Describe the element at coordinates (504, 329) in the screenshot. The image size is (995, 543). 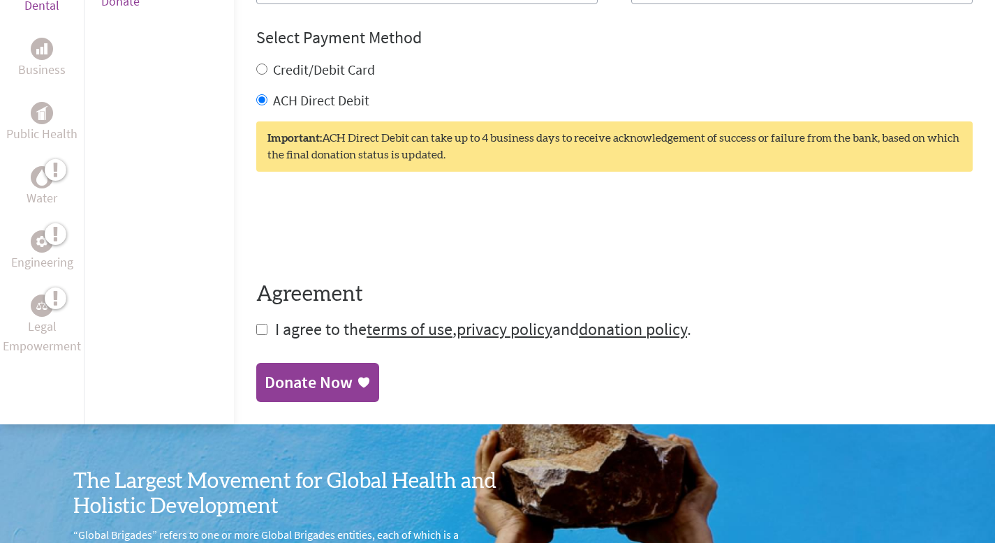
I see `a: privacy policy` at that location.